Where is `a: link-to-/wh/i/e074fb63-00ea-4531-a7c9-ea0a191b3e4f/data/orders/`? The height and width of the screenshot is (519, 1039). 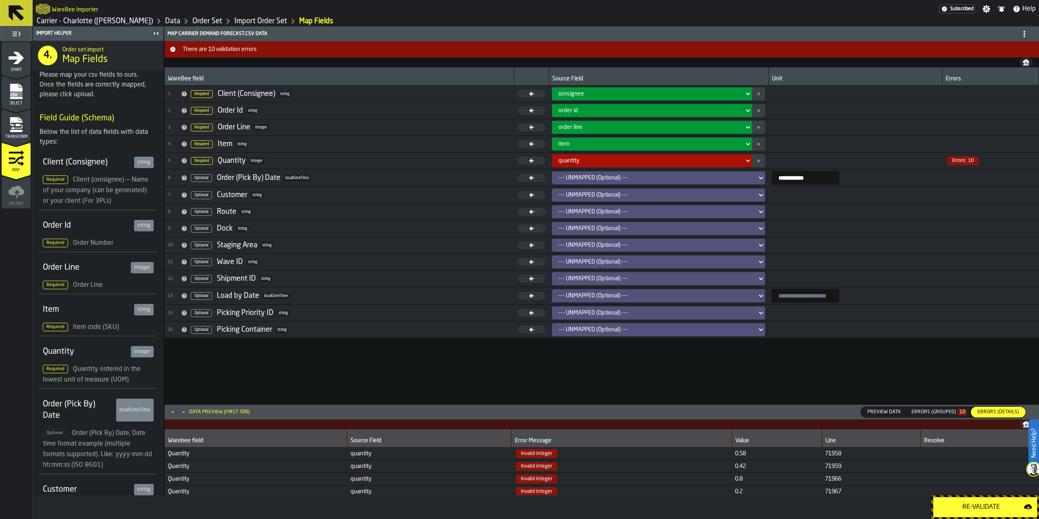 a: link-to-/wh/i/e074fb63-00ea-4531-a7c9-ea0a191b3e4f/data/orders/ is located at coordinates (207, 21).